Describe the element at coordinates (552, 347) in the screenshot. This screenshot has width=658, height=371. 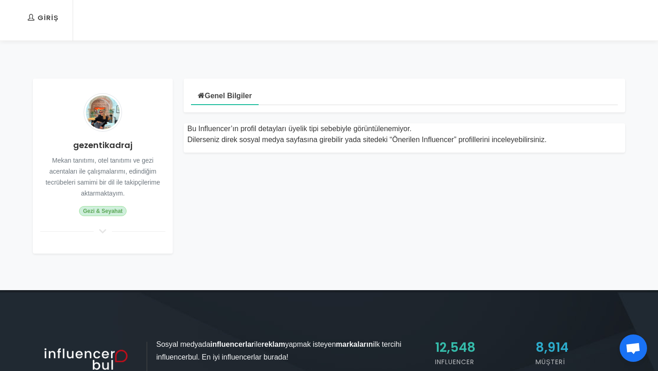
I see `span: 8,914` at that location.